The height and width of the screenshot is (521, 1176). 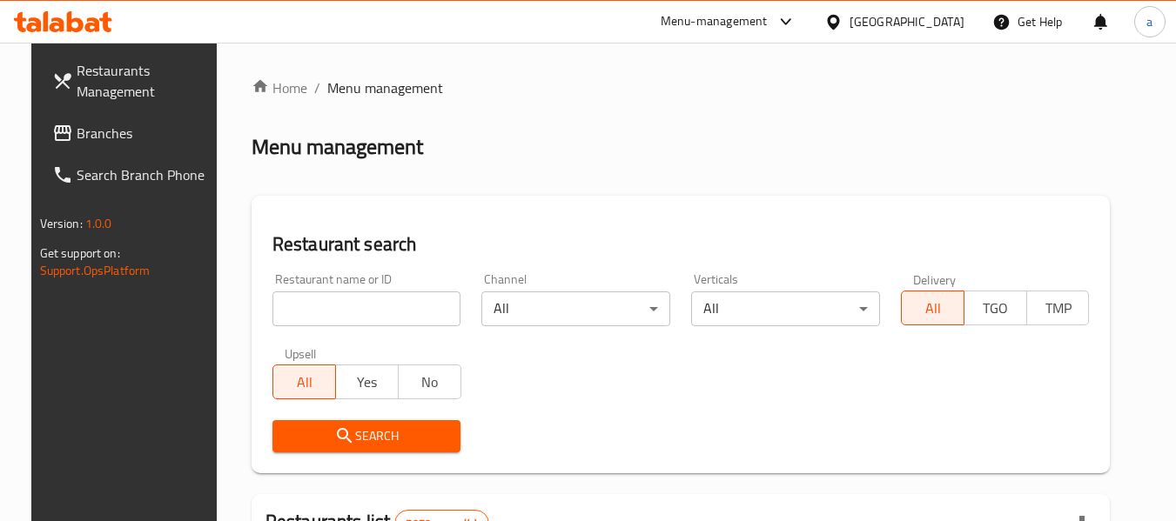 What do you see at coordinates (98, 224) in the screenshot?
I see `span: 1.0.0` at bounding box center [98, 224].